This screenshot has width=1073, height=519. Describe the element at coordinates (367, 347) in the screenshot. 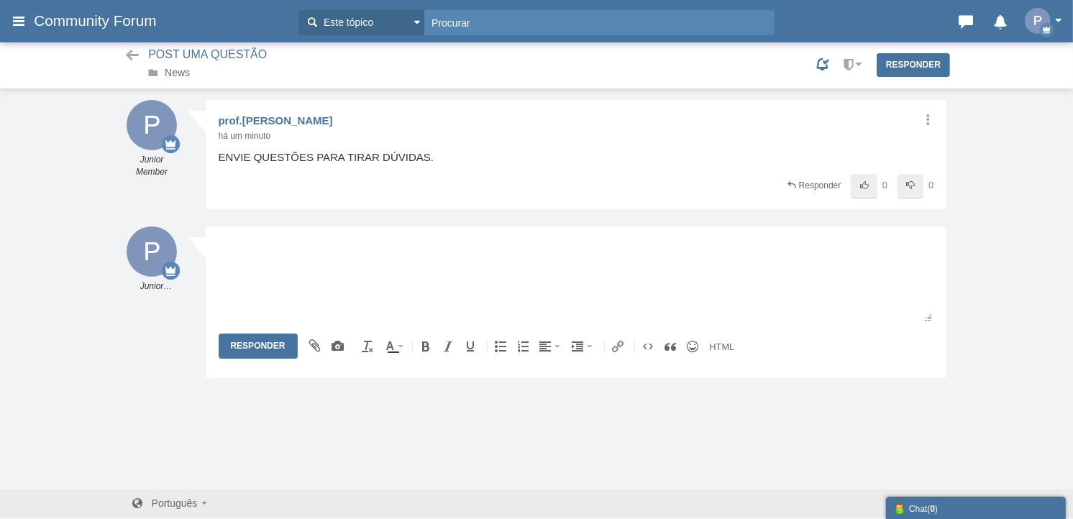

I see `div: Clear formatting` at that location.